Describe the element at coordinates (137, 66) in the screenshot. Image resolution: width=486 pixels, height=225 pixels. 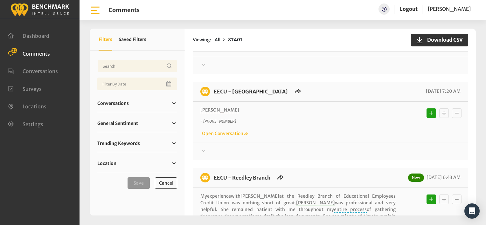
I see `input: Username` at that location.